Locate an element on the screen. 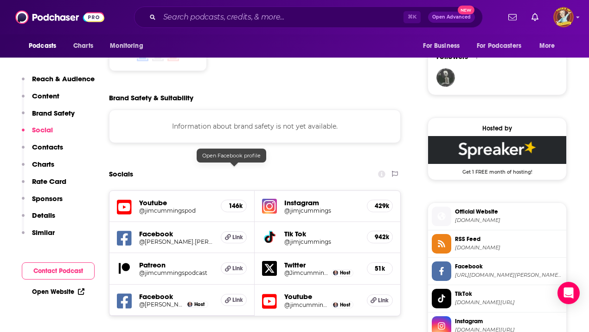  span: RSS Feed is located at coordinates (509, 239).